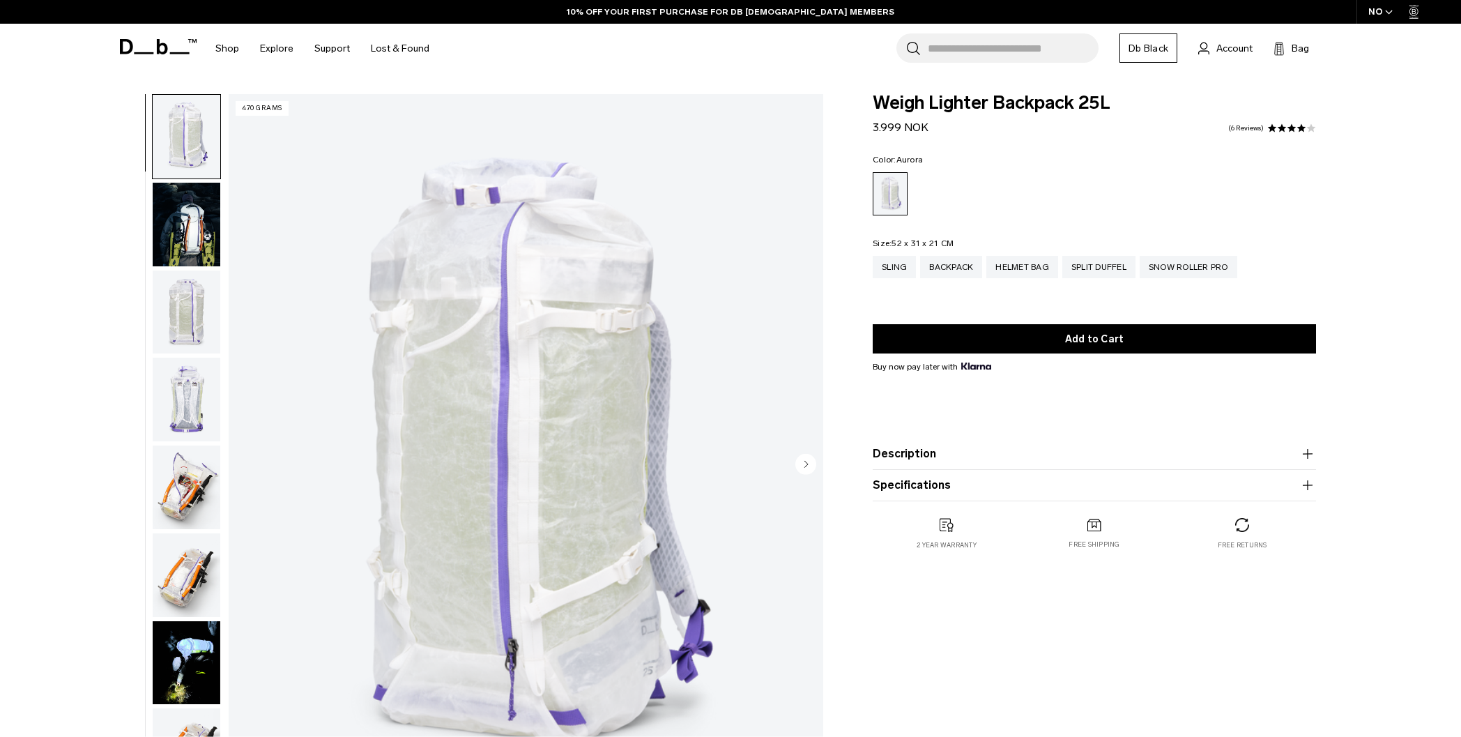  What do you see at coordinates (922, 243) in the screenshot?
I see `span: 52 x 31 x 21 CM` at bounding box center [922, 243].